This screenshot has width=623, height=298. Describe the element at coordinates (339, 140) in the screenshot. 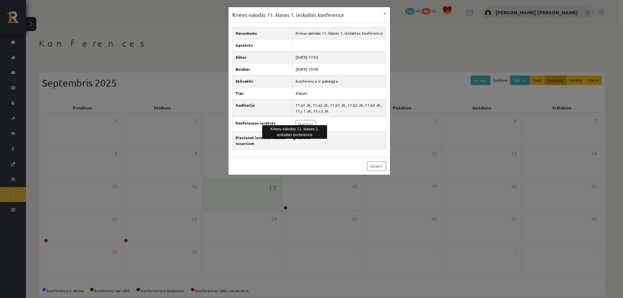

I see `td: Publisks` at that location.